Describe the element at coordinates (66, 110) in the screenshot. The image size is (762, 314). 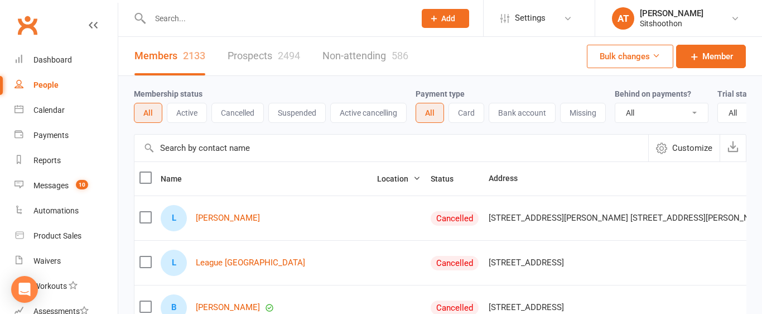
I see `a: Calendar` at that location.